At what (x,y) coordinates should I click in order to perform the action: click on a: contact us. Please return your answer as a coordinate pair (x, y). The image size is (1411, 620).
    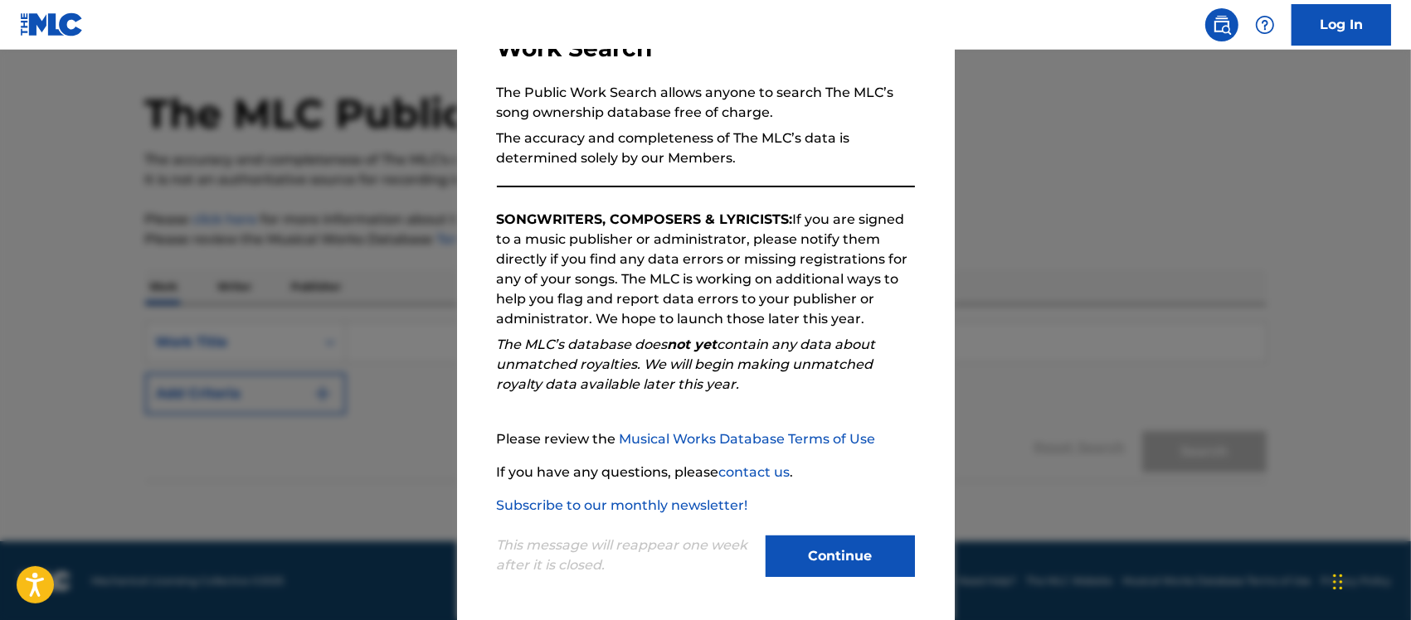
    Looking at the image, I should click on (755, 472).